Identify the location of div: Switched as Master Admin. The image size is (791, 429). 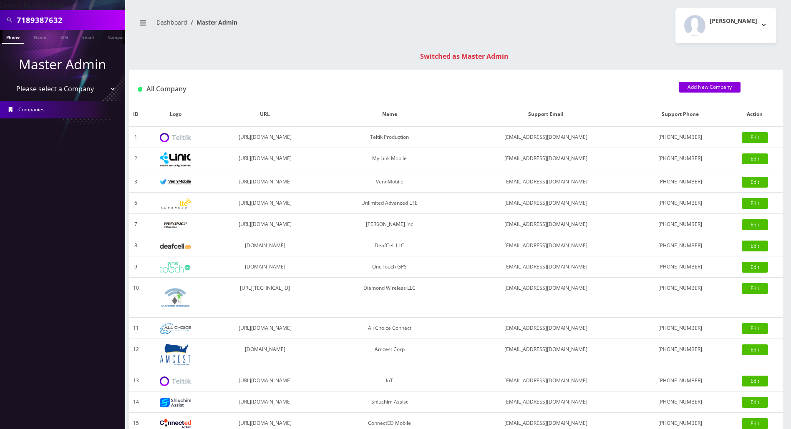
(464, 56).